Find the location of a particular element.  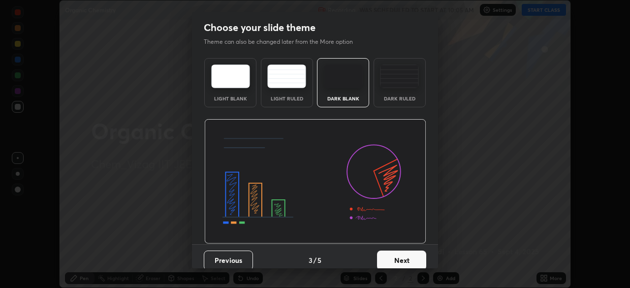

img: darkThemeBanner.d06ce4a2.svg is located at coordinates (315, 182).